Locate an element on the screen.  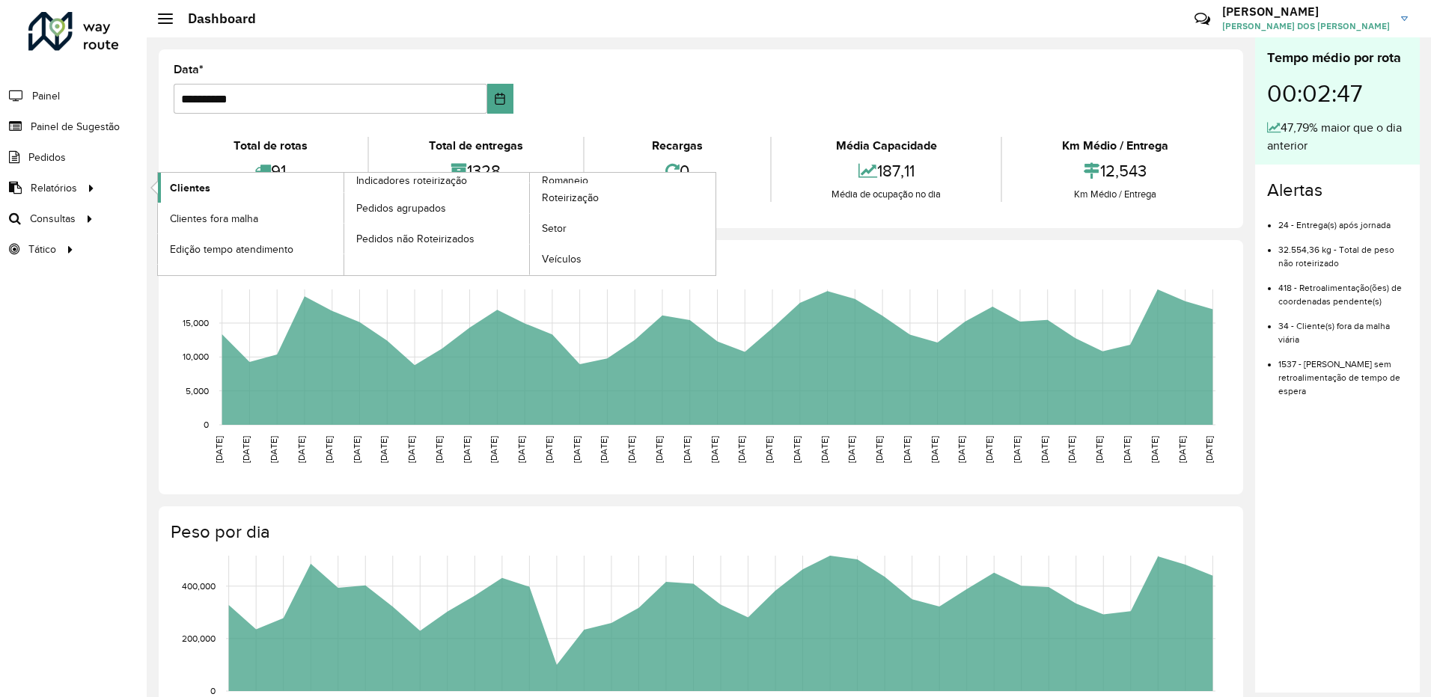
span: Pedidos is located at coordinates (47, 157).